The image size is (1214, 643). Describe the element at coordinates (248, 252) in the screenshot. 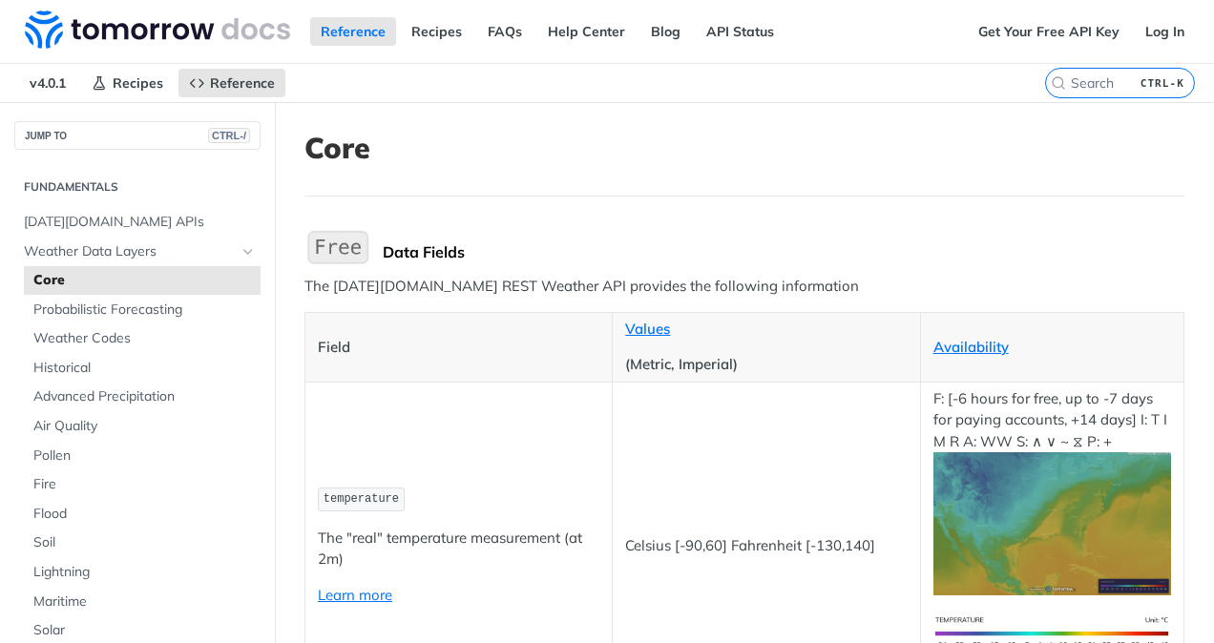

I see `button: Hide subpages for Weather Data Layers` at that location.